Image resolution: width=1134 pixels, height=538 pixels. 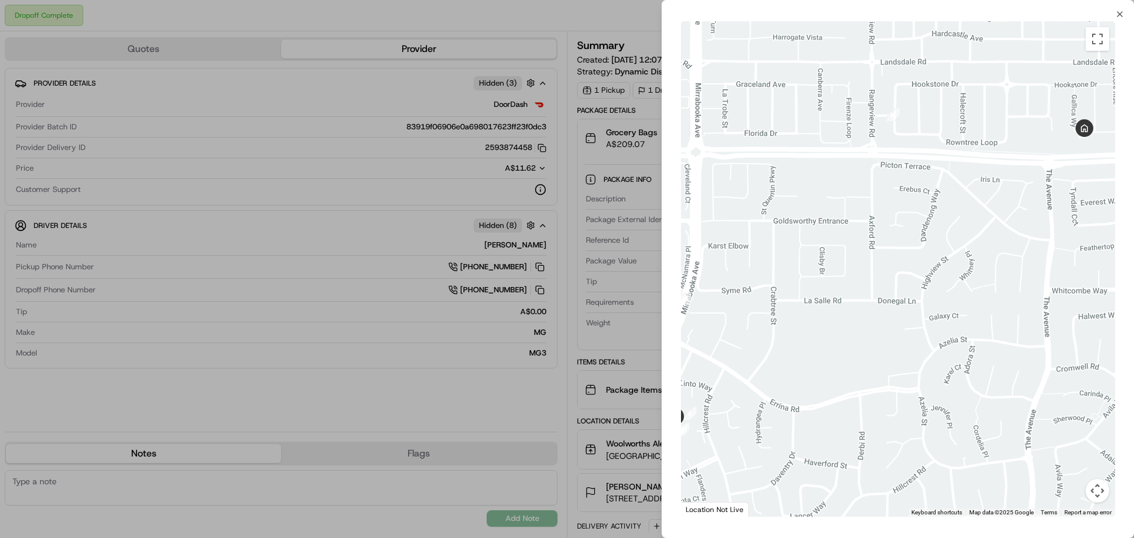 What do you see at coordinates (703, 509) in the screenshot?
I see `a: Open this area in Google Maps (opens a new window)` at bounding box center [703, 509].